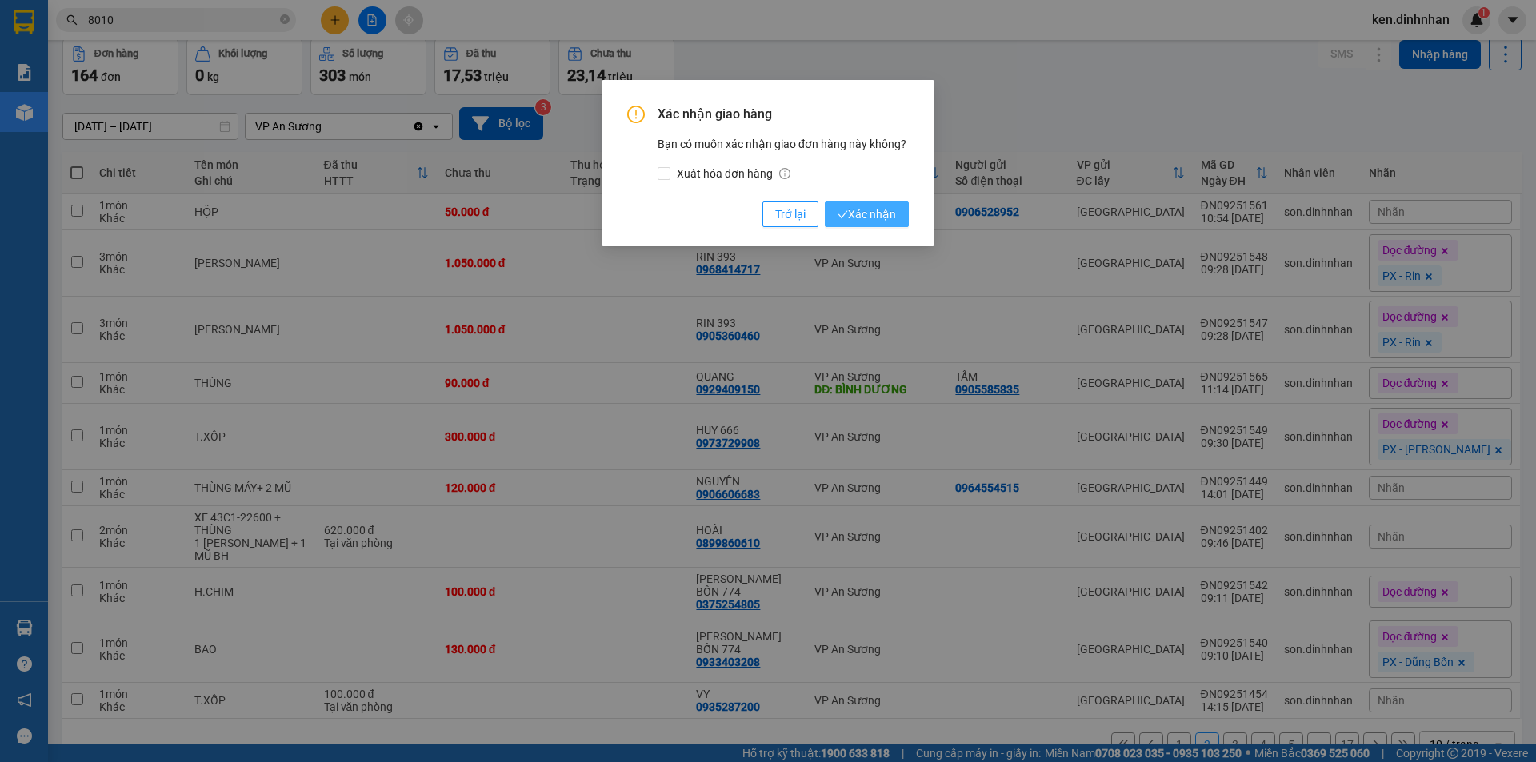 Image resolution: width=1536 pixels, height=762 pixels. What do you see at coordinates (790, 214) in the screenshot?
I see `span: Trở lại` at bounding box center [790, 214].